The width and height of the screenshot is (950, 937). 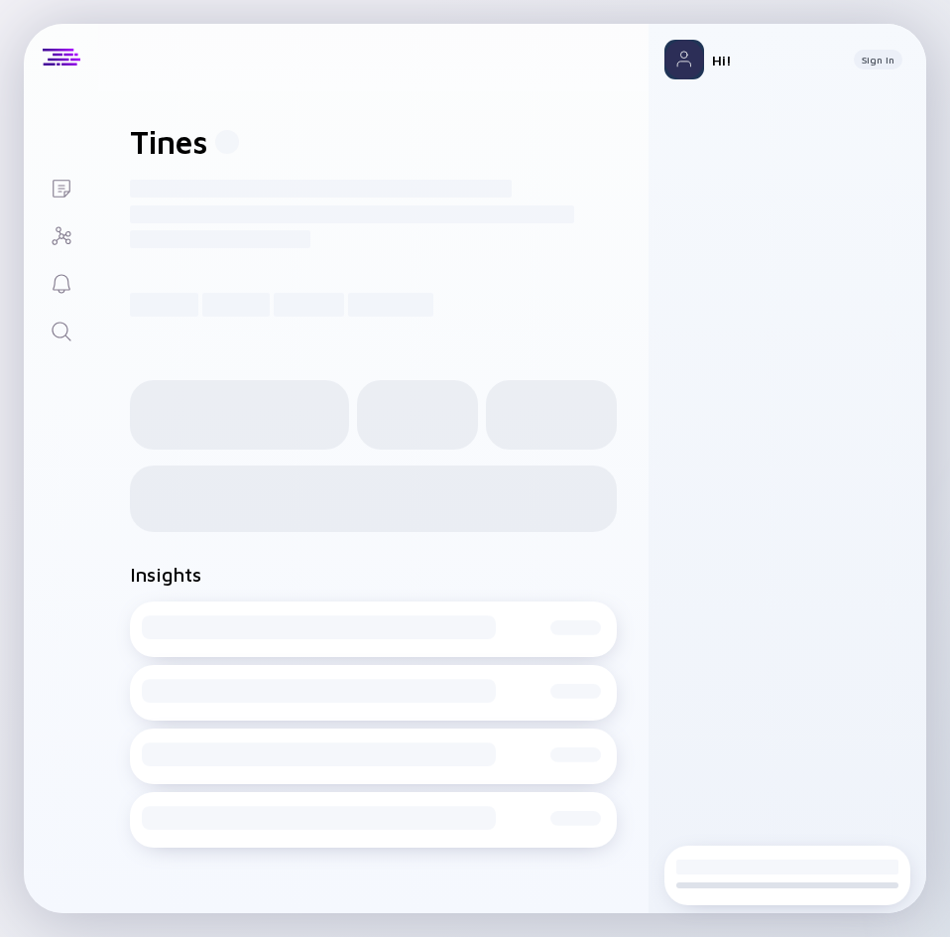 I want to click on a: Reminders, so click(x=61, y=282).